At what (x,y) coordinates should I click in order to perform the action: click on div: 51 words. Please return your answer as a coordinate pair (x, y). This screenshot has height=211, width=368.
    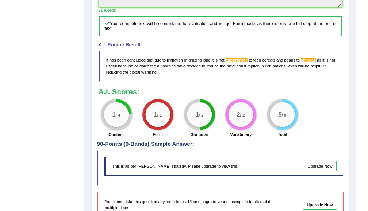
    Looking at the image, I should click on (220, 10).